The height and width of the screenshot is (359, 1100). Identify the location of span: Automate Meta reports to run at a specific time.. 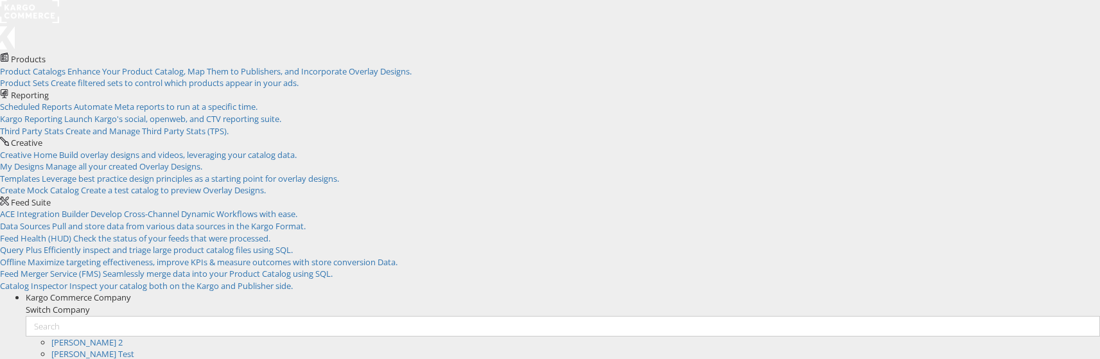
(166, 107).